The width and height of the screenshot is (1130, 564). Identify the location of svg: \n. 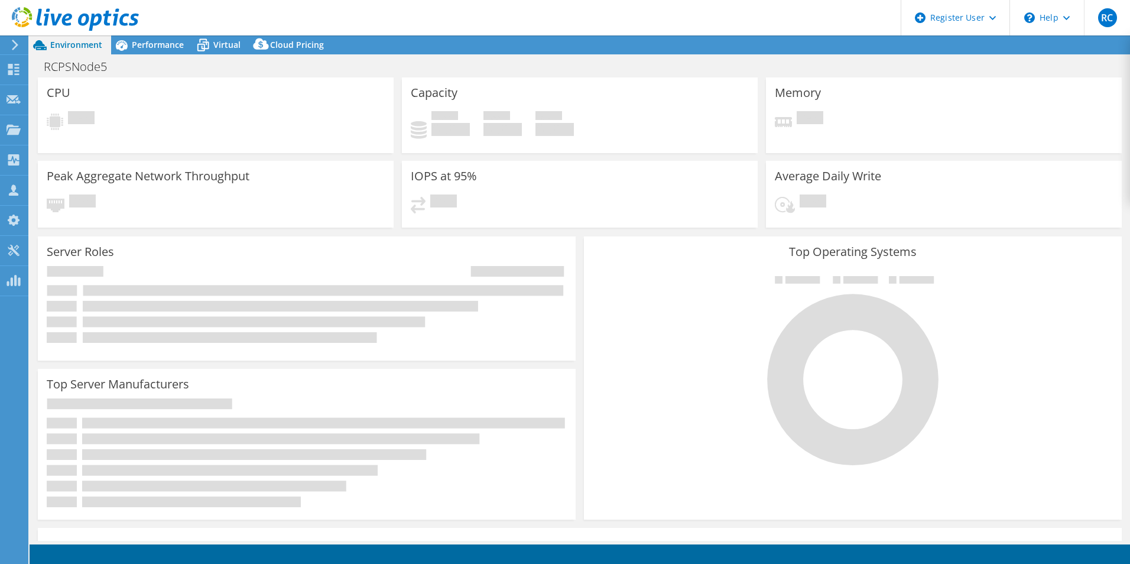
(1029, 18).